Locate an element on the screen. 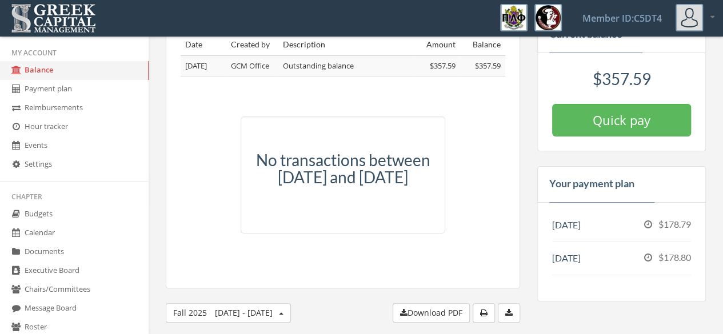 This screenshot has width=723, height=334. div: Balance is located at coordinates (483, 45).